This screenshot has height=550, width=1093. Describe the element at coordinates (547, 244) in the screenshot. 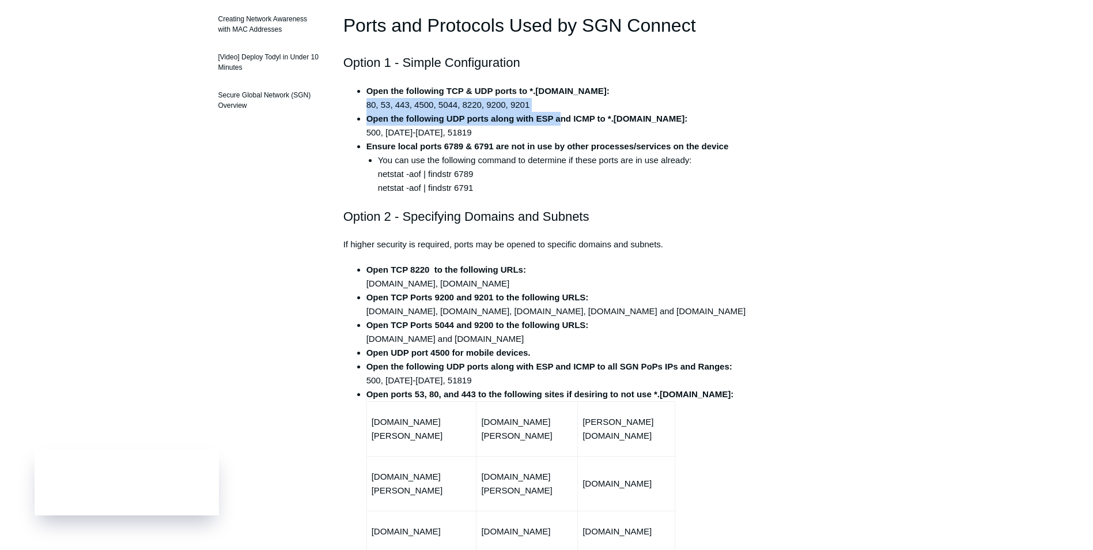

I see `p: If higher security is required, ports may be opened to specific domains and subnets.` at that location.